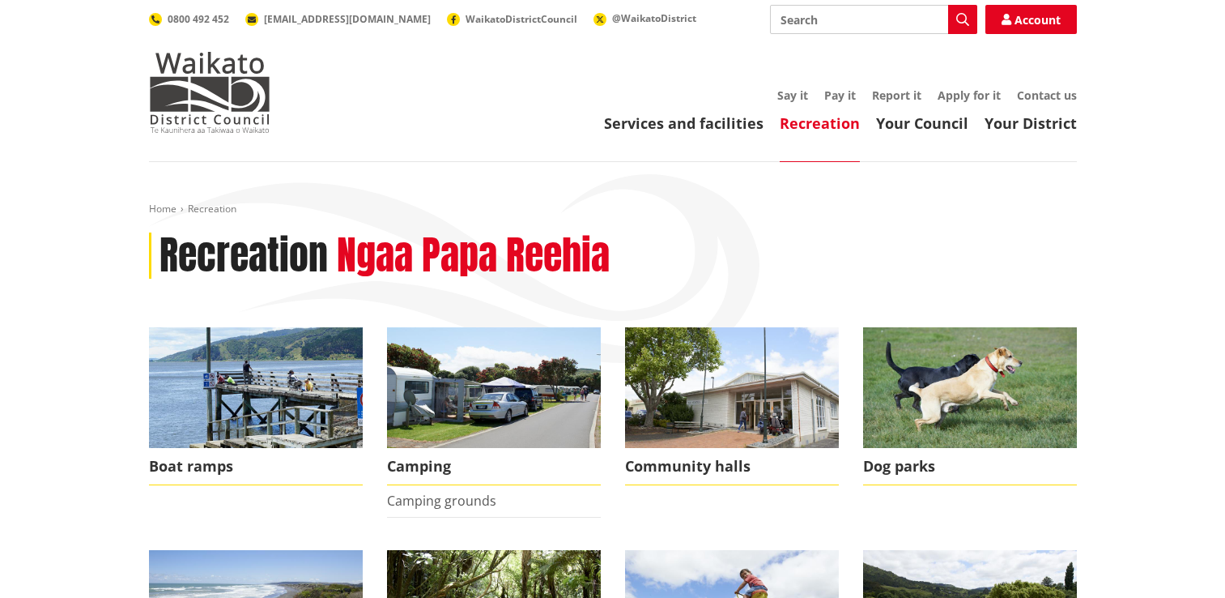 The image size is (1225, 598). What do you see at coordinates (1031, 123) in the screenshot?
I see `a: Your District` at bounding box center [1031, 123].